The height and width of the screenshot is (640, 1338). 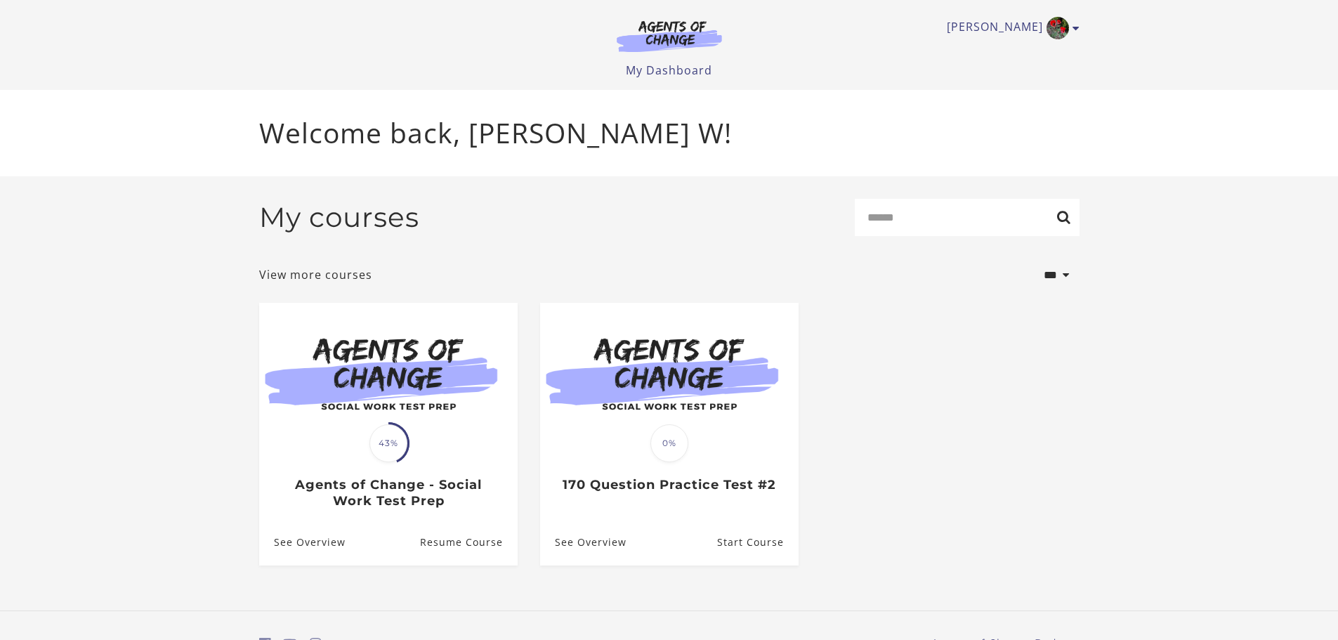 What do you see at coordinates (388, 443) in the screenshot?
I see `span: 43%` at bounding box center [388, 443].